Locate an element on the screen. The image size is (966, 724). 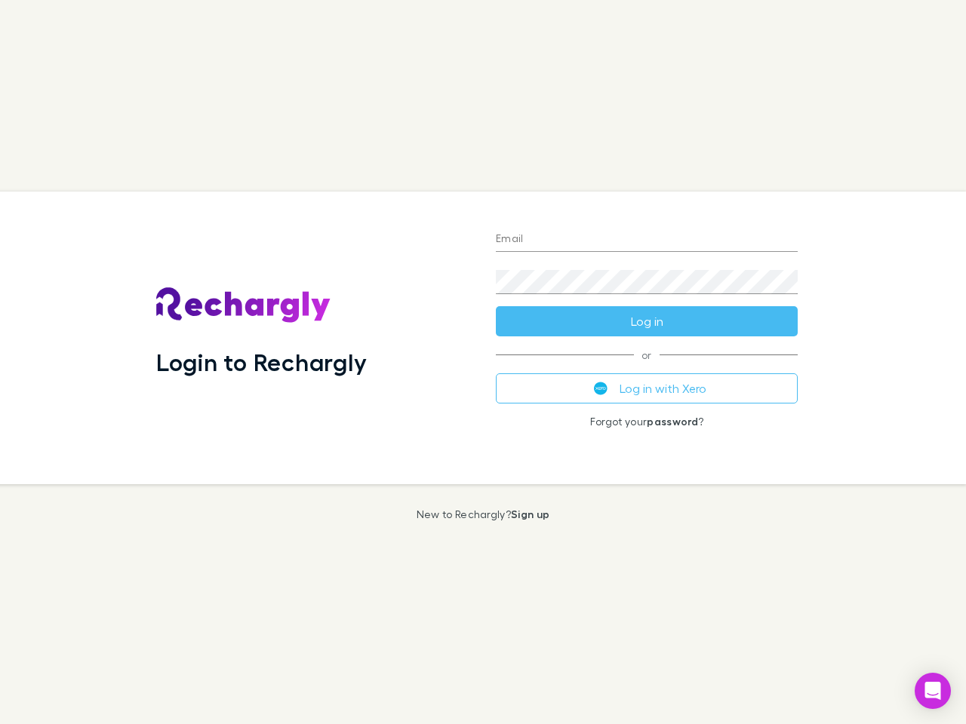
a: password is located at coordinates (672, 421).